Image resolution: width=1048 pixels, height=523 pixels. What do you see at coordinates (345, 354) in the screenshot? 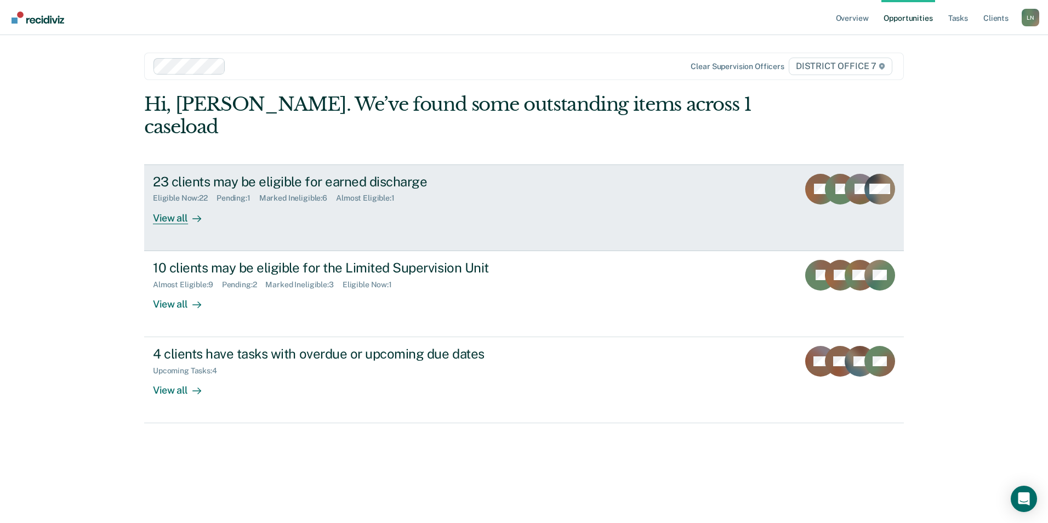
I see `div: 4 clients have tasks with overdue or upcoming due dates` at bounding box center [345, 354].